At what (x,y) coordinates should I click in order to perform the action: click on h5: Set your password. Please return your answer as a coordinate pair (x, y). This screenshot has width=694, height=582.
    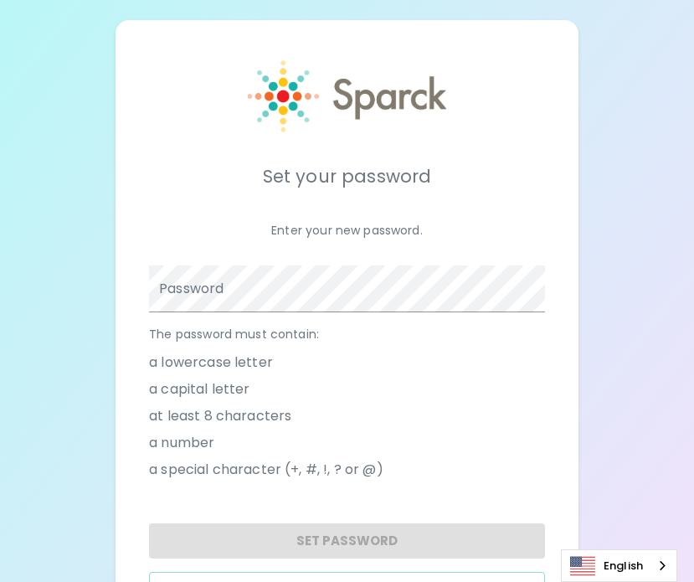
    Looking at the image, I should click on (347, 177).